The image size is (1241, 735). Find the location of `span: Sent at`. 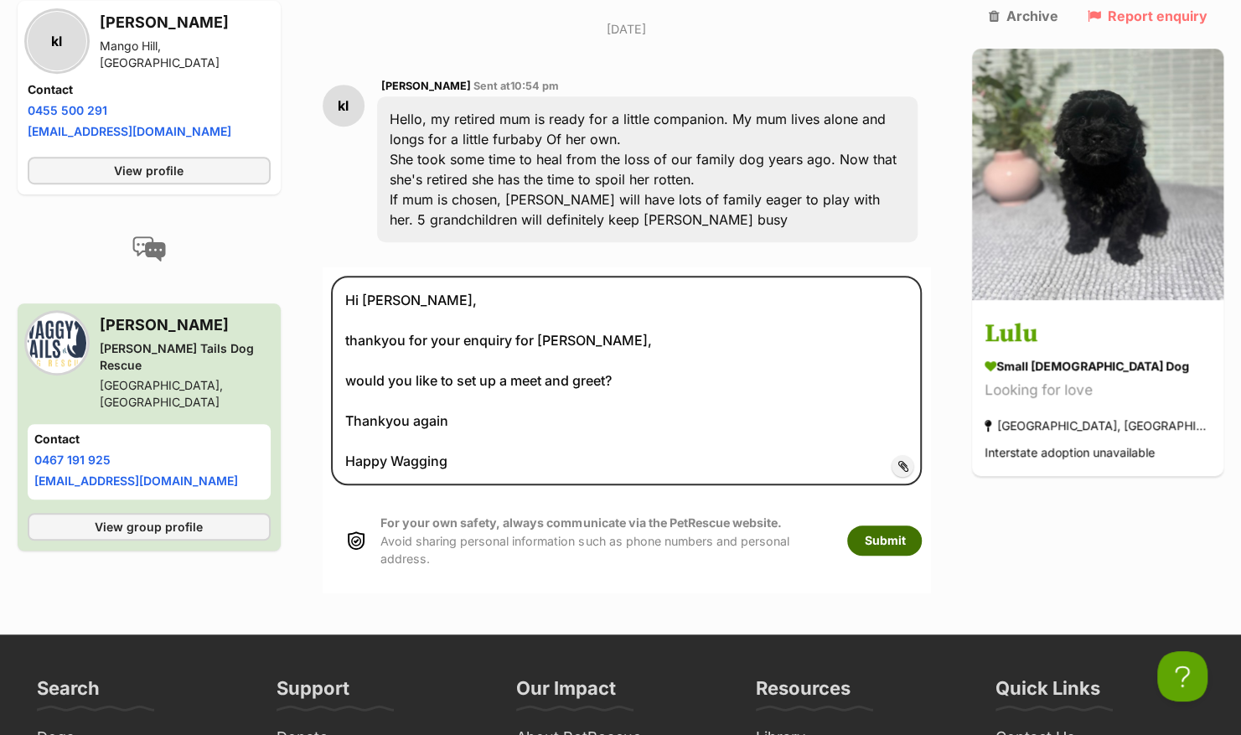

span: Sent at is located at coordinates (516, 85).